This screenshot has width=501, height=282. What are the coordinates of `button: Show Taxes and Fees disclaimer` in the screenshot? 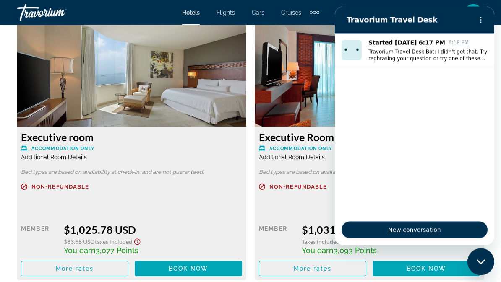 It's located at (137, 241).